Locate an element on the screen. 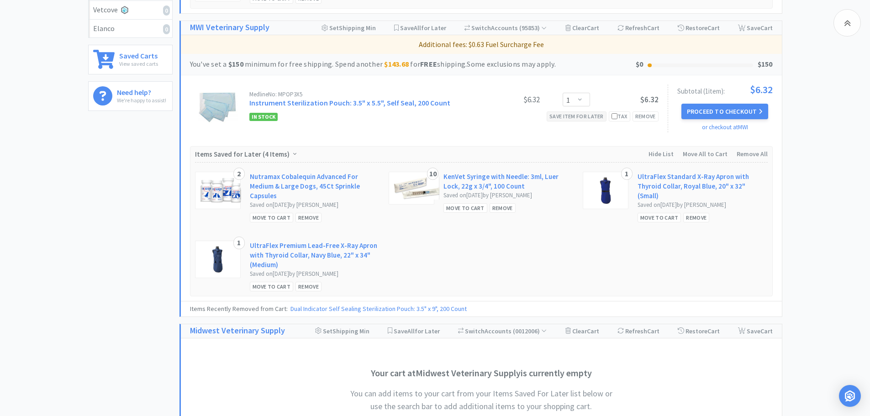 The width and height of the screenshot is (870, 416). div: 10 is located at coordinates (432, 174).